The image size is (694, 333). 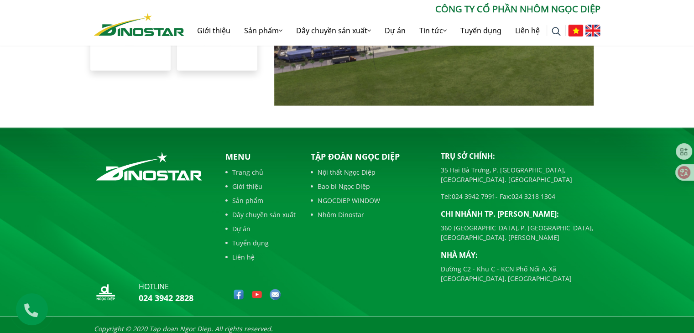 I want to click on a: Tin tức, so click(x=433, y=31).